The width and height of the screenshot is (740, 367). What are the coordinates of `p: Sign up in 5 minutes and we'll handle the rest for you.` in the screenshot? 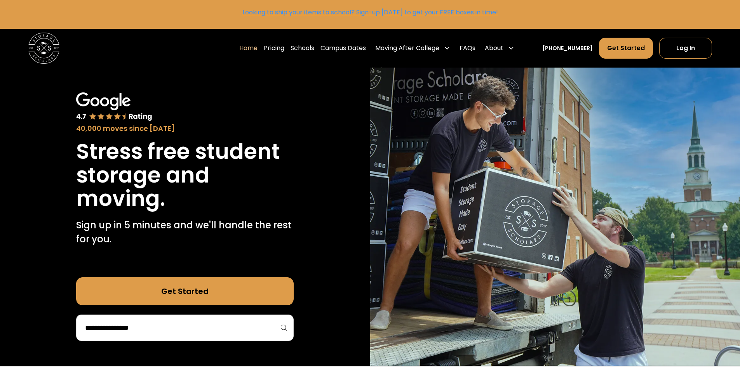 It's located at (185, 232).